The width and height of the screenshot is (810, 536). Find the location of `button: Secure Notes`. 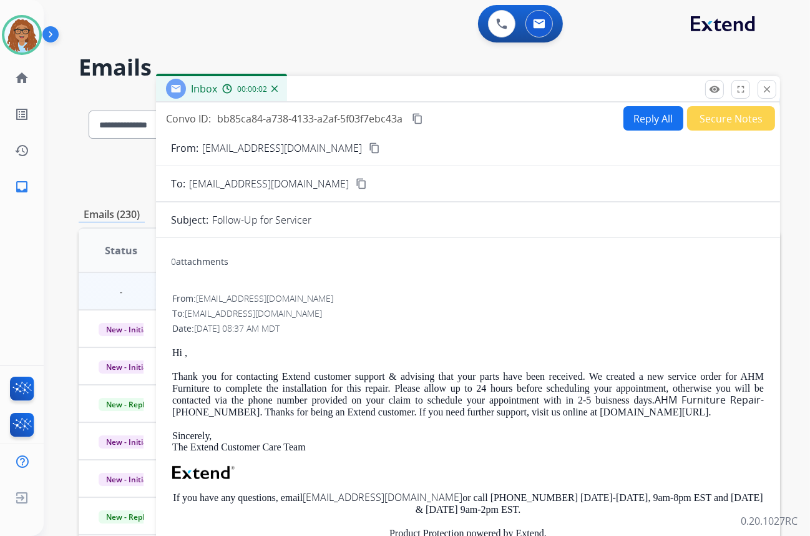

button: Secure Notes is located at coordinates (731, 118).